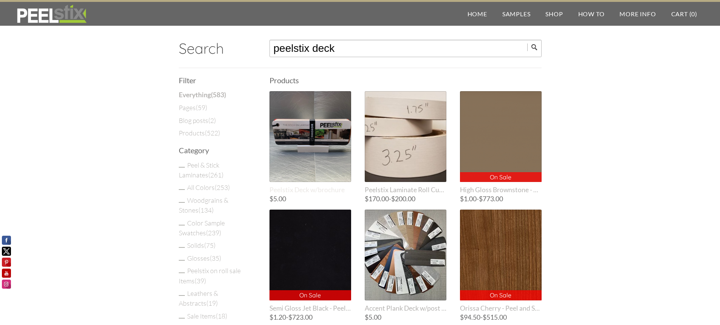 The width and height of the screenshot is (720, 325). What do you see at coordinates (406, 261) in the screenshot?
I see `a: Accent Plank Deck w/post card` at bounding box center [406, 261].